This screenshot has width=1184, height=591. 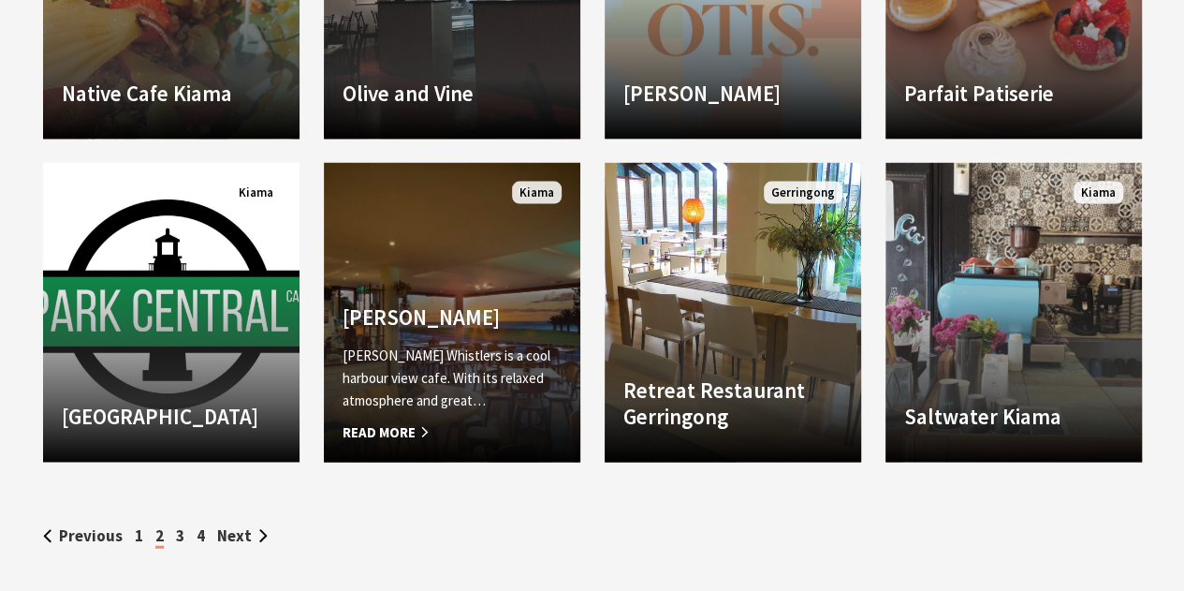 What do you see at coordinates (171, 94) in the screenshot?
I see `h4: Native Cafe Kiama` at bounding box center [171, 94].